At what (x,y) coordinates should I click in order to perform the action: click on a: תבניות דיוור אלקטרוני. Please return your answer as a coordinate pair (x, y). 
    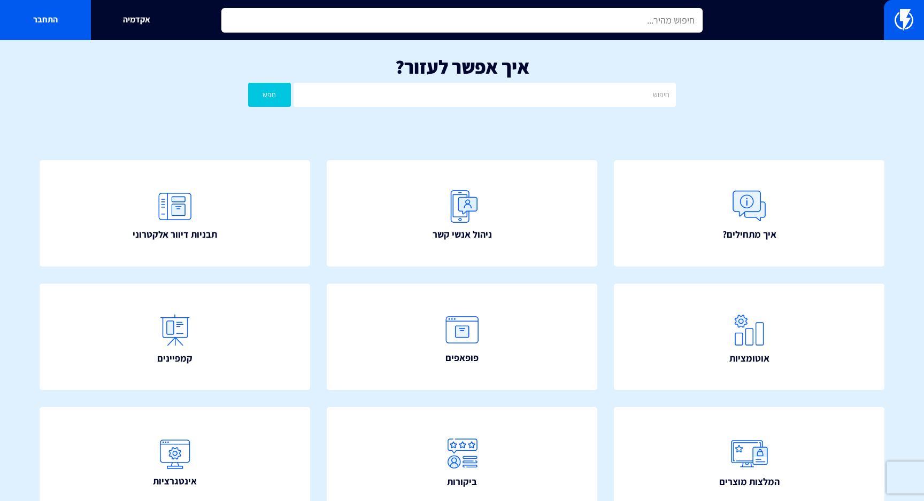
    Looking at the image, I should click on (175, 213).